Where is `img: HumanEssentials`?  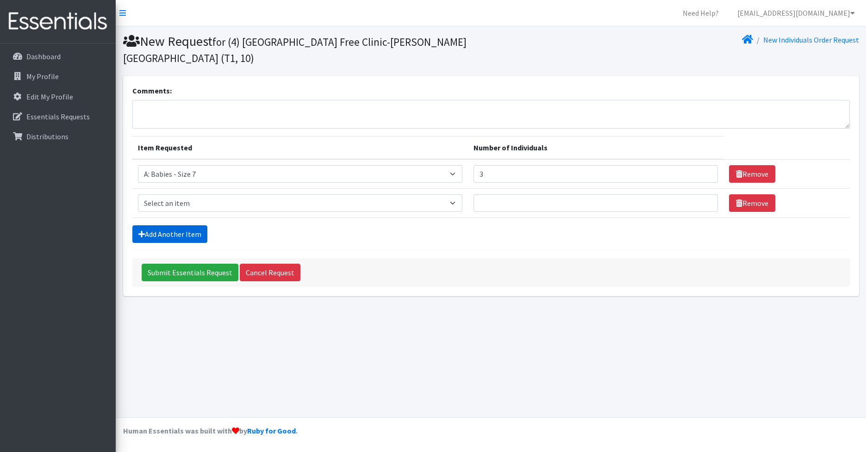
img: HumanEssentials is located at coordinates (58, 21).